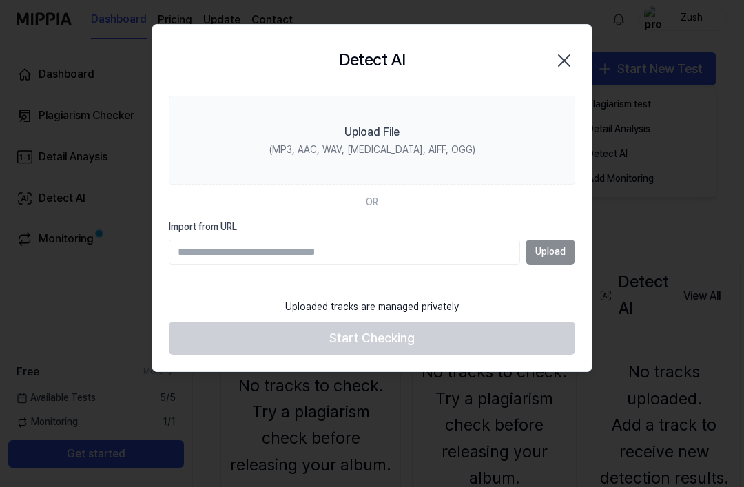 The width and height of the screenshot is (744, 487). I want to click on label: Import from URL, so click(372, 227).